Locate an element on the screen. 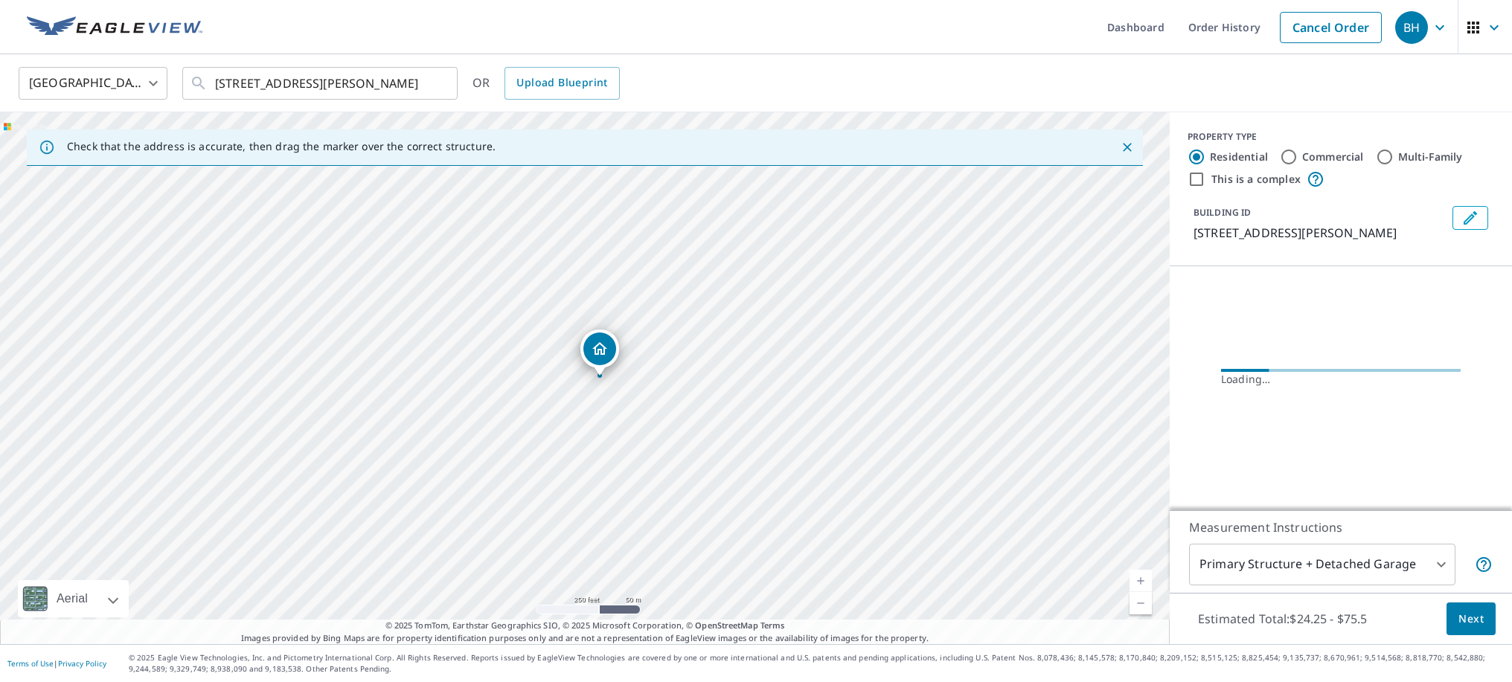 The width and height of the screenshot is (1512, 682). p: BUILDING ID is located at coordinates (1222, 212).